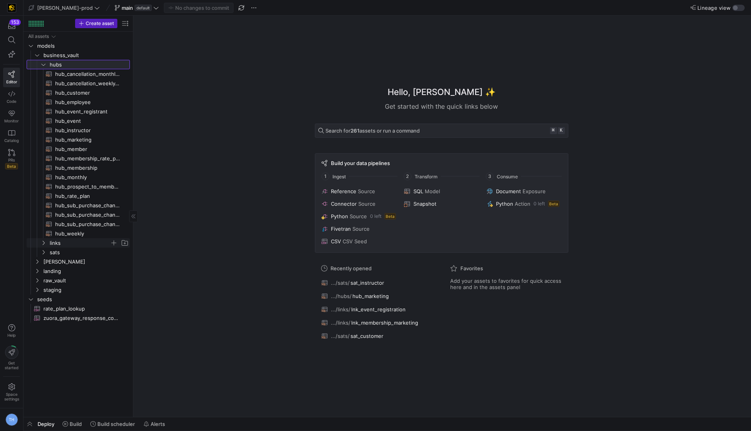  I want to click on a: rate_plan_lookup​​​​​​, so click(78, 309).